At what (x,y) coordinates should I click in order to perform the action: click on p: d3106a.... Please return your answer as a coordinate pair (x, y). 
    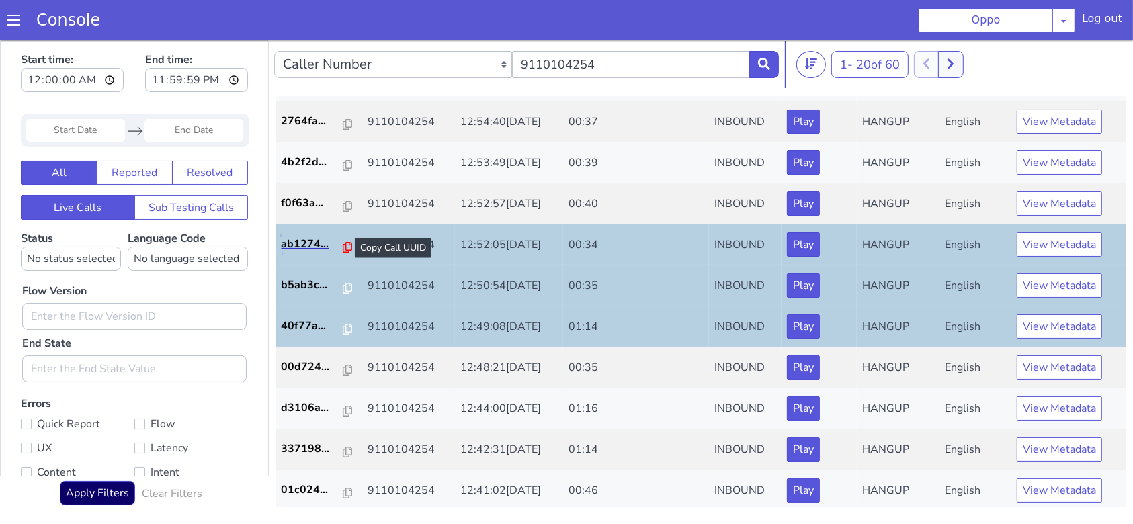
    Looking at the image, I should click on (313, 368).